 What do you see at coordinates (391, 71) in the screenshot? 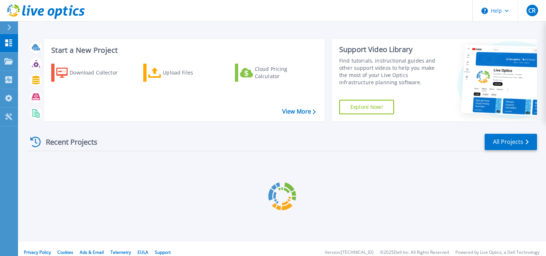
I see `div: Find tutorials, instructional guides and other support videos to help you make the most of your L...` at bounding box center [391, 71].